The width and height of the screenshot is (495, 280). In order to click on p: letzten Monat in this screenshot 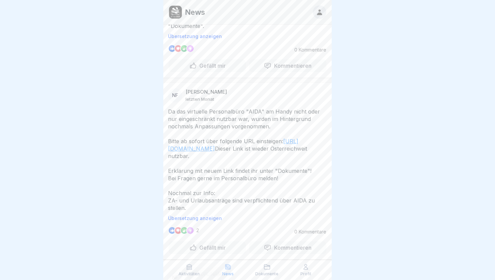, I will do `click(200, 99)`.